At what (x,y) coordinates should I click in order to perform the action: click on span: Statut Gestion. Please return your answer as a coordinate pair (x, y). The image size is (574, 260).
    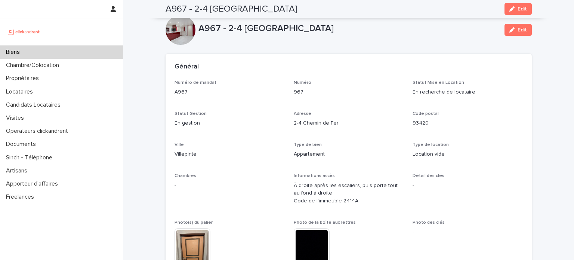
    Looking at the image, I should click on (191, 114).